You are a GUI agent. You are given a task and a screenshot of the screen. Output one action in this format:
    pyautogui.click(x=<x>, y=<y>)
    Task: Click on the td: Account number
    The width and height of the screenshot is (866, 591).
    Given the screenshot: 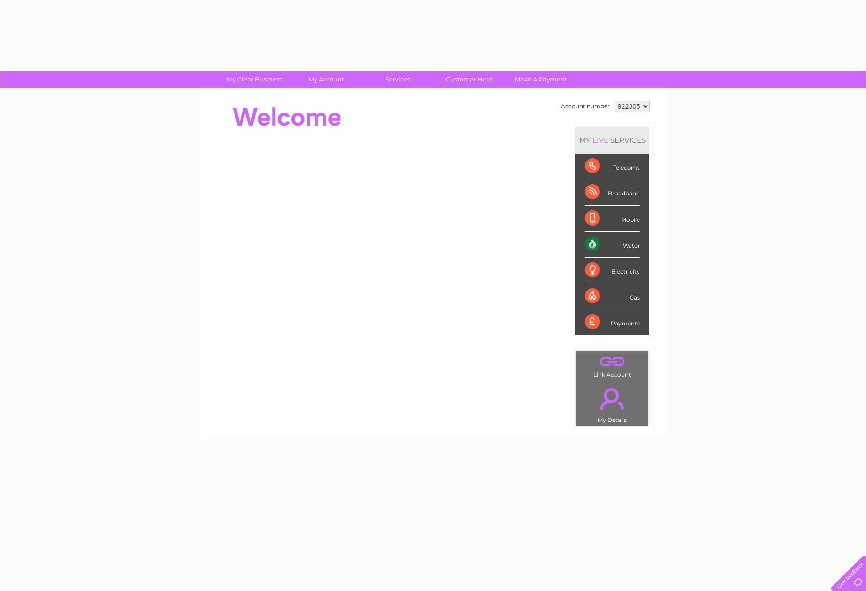 What is the action you would take?
    pyautogui.click(x=586, y=106)
    